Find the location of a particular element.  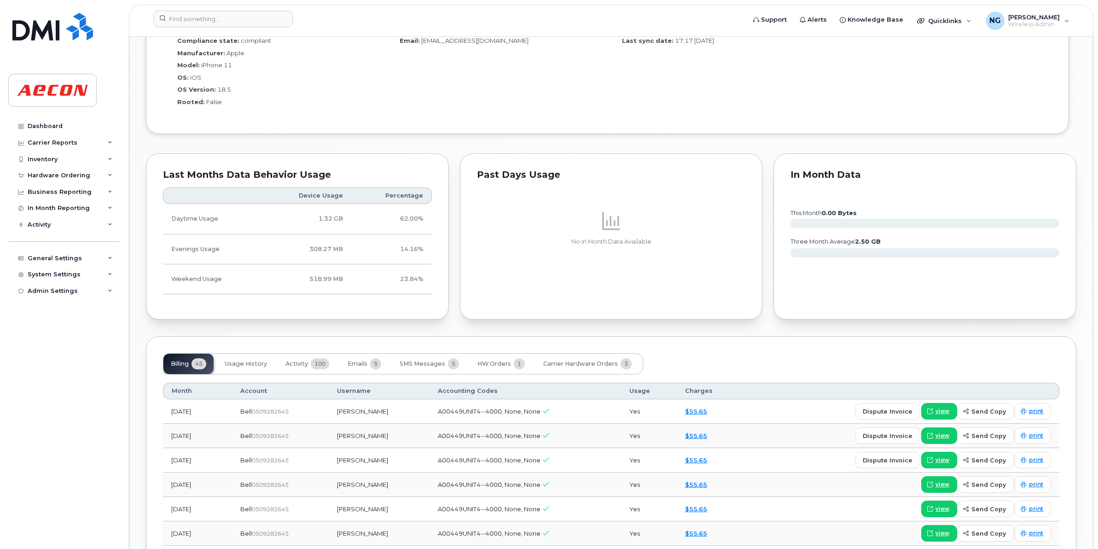

label: Last sync date: is located at coordinates (648, 41).